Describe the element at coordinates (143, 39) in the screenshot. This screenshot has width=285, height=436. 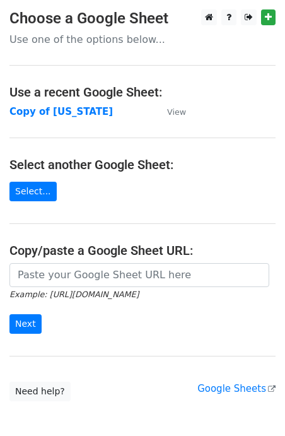
I see `p: Use one of the options below...` at that location.